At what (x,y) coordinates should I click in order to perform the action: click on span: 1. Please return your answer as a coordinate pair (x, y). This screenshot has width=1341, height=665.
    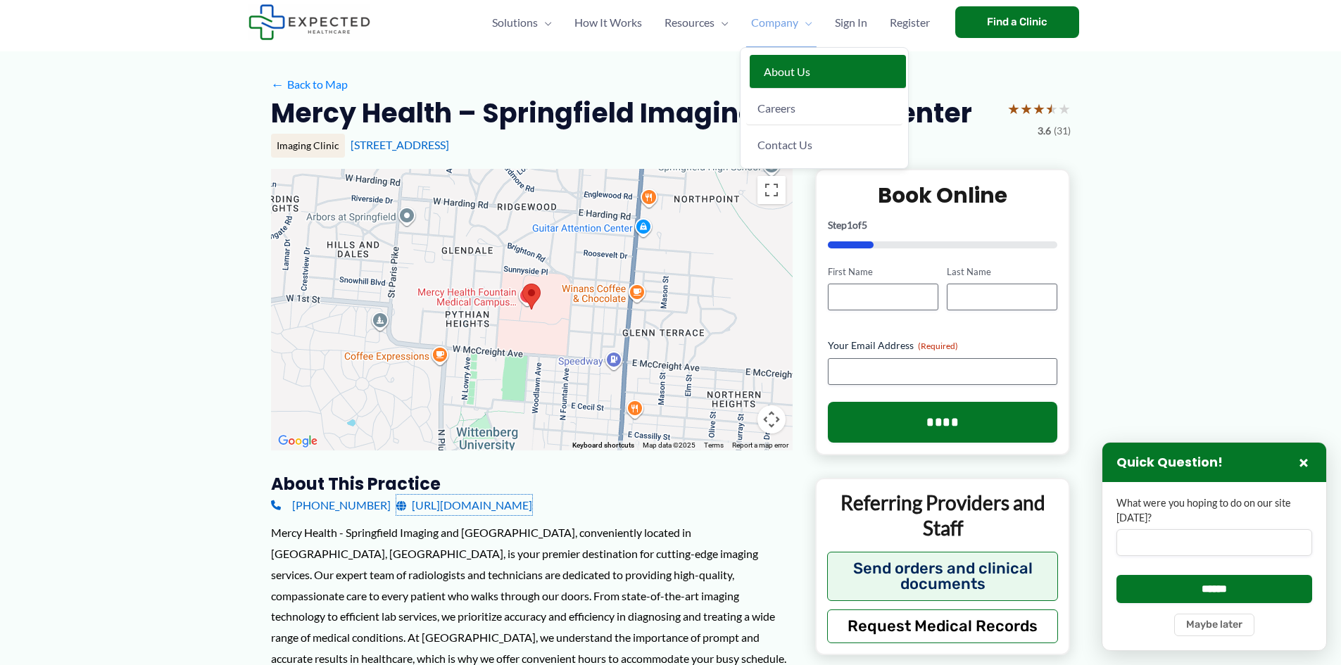
    Looking at the image, I should click on (850, 225).